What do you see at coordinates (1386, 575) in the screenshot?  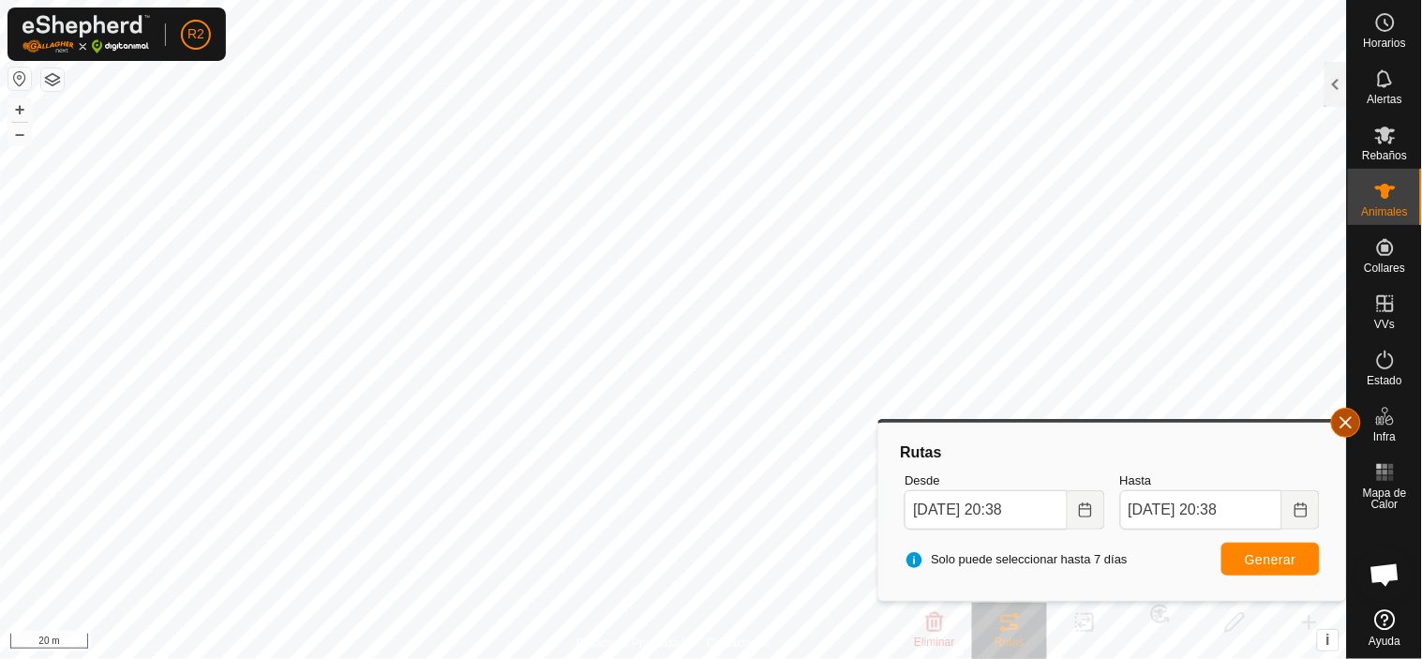 I see `div: Chat abierto` at bounding box center [1386, 575].